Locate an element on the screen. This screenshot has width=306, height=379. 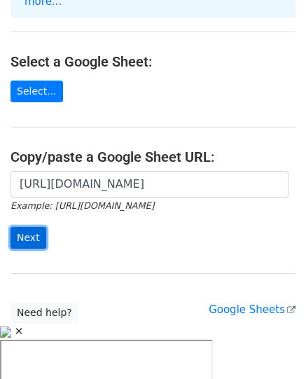
a: Select... is located at coordinates (36, 91).